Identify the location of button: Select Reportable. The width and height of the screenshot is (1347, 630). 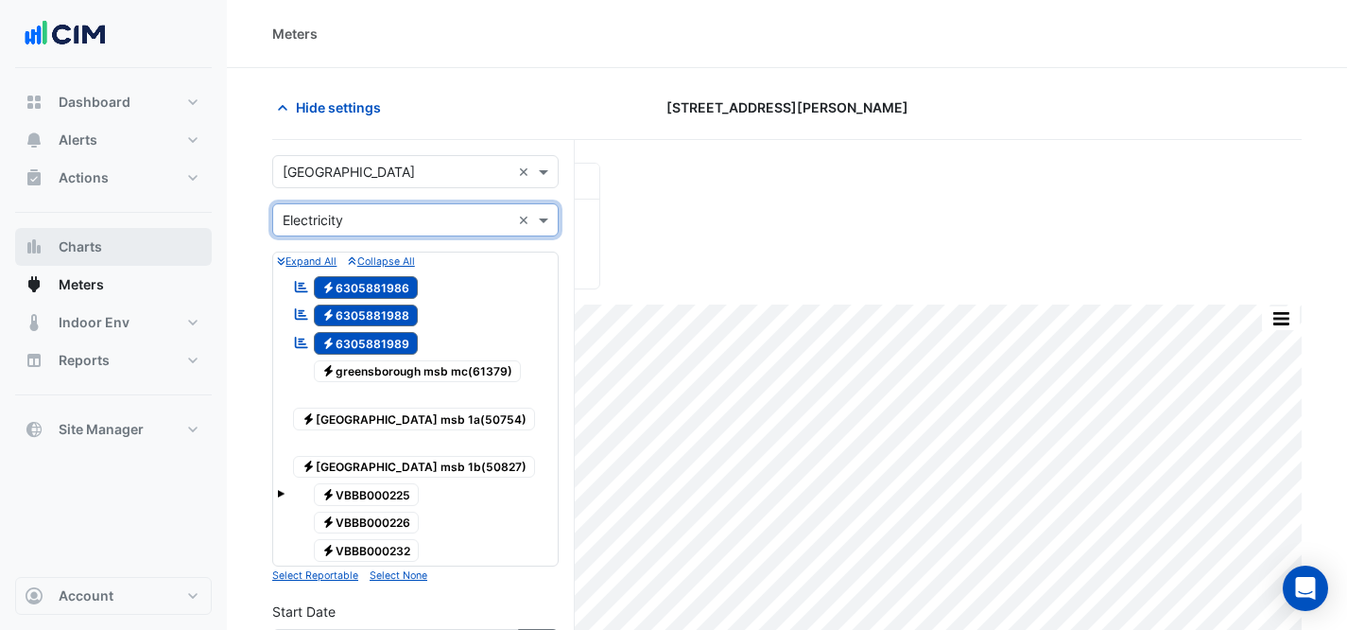
(315, 575).